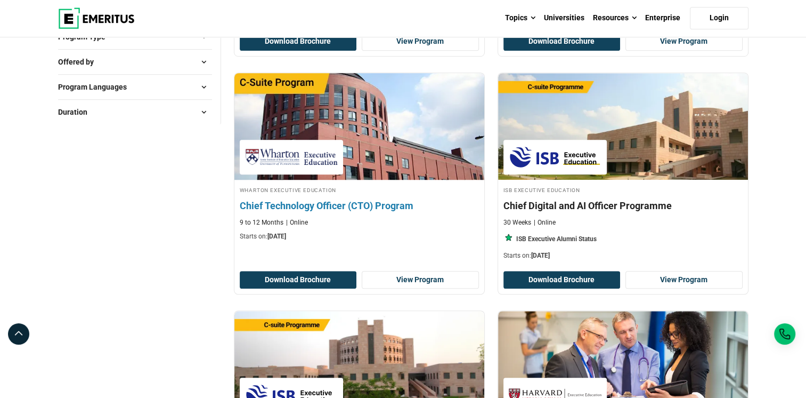 The width and height of the screenshot is (806, 398). Describe the element at coordinates (359, 126) in the screenshot. I see `img: Chief Technology Officer (CTO) Program | Online Technology Course` at that location.